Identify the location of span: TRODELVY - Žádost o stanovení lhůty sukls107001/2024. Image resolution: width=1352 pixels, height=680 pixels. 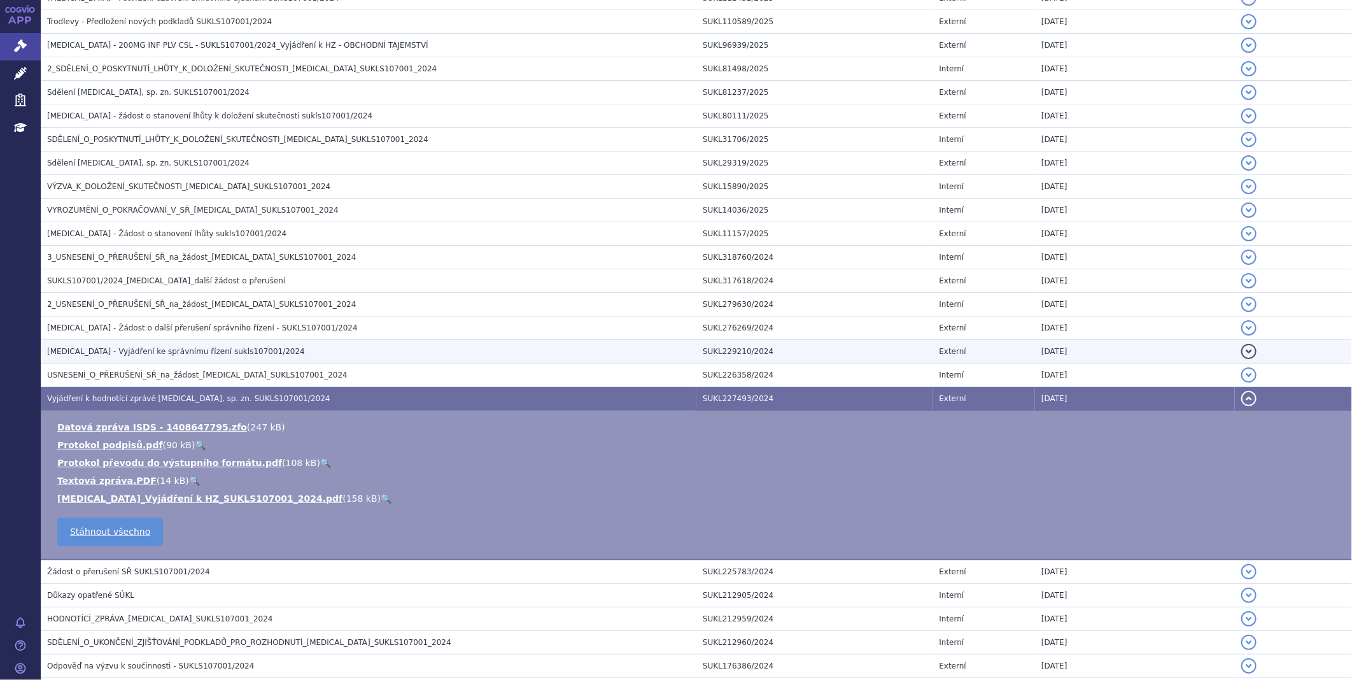
(167, 234).